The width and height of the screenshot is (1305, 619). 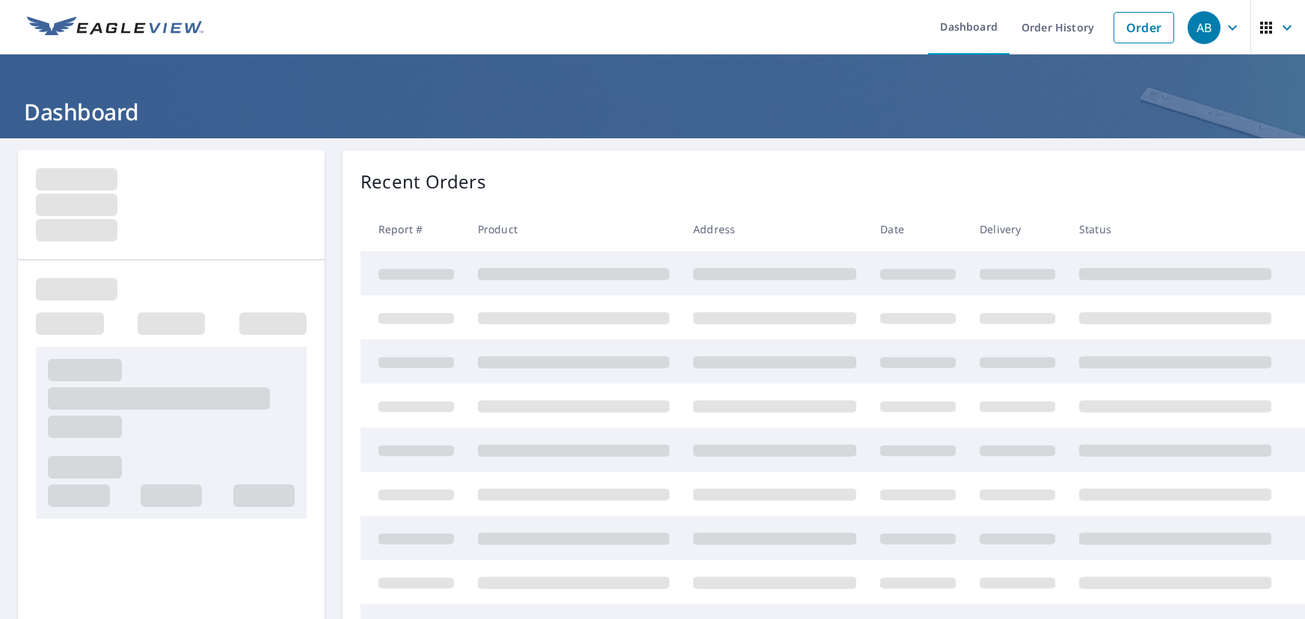 I want to click on img: EV Logo, so click(x=115, y=28).